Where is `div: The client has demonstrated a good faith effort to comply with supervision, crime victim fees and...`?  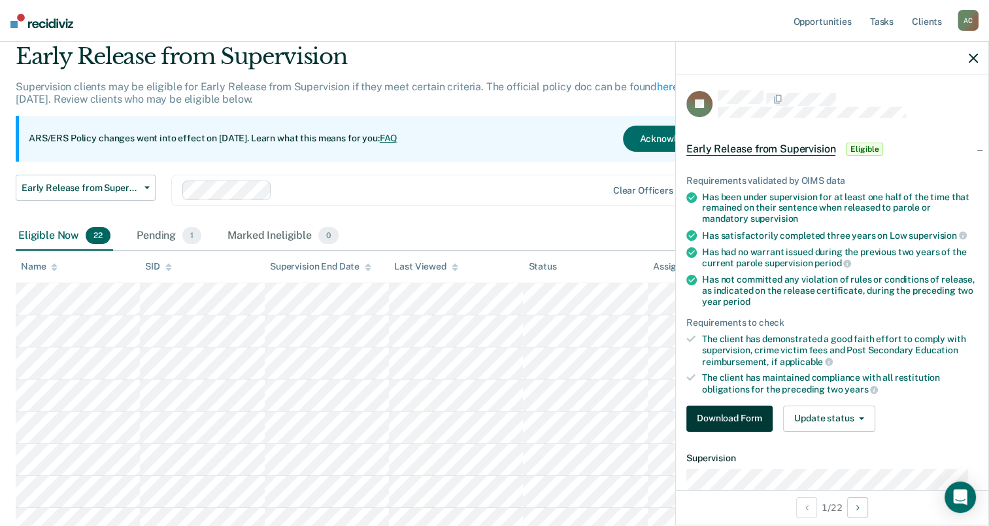
div: The client has demonstrated a good faith effort to comply with supervision, crime victim fees and... is located at coordinates (840, 350).